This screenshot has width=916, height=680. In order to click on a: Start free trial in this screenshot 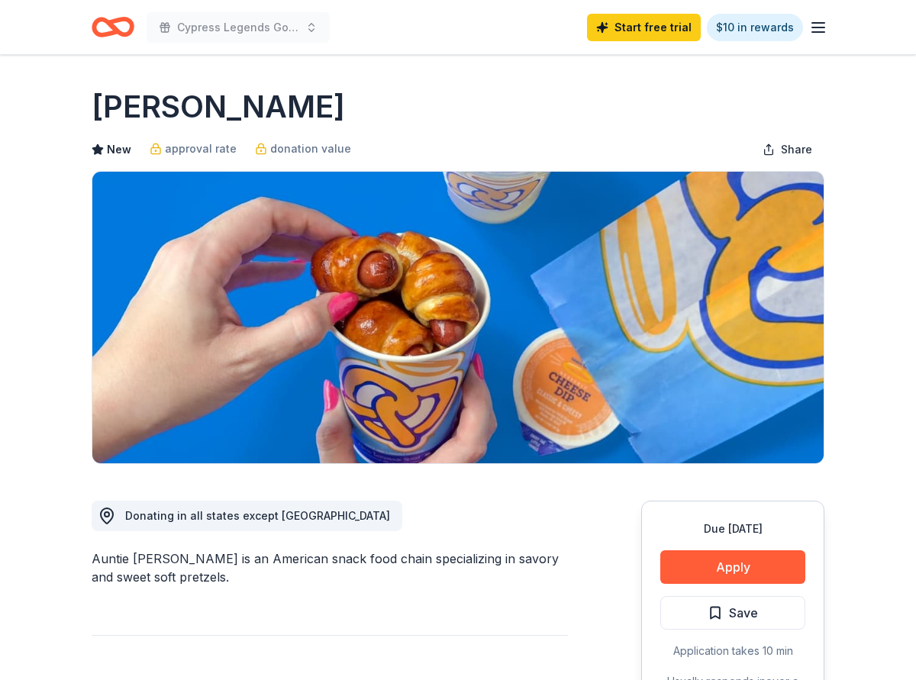, I will do `click(644, 27)`.